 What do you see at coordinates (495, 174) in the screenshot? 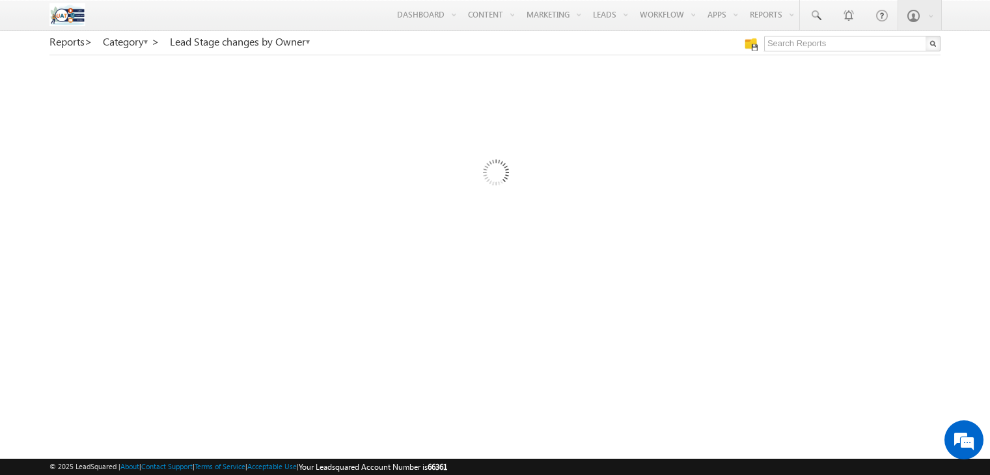
I see `img: Loading...` at bounding box center [495, 174].